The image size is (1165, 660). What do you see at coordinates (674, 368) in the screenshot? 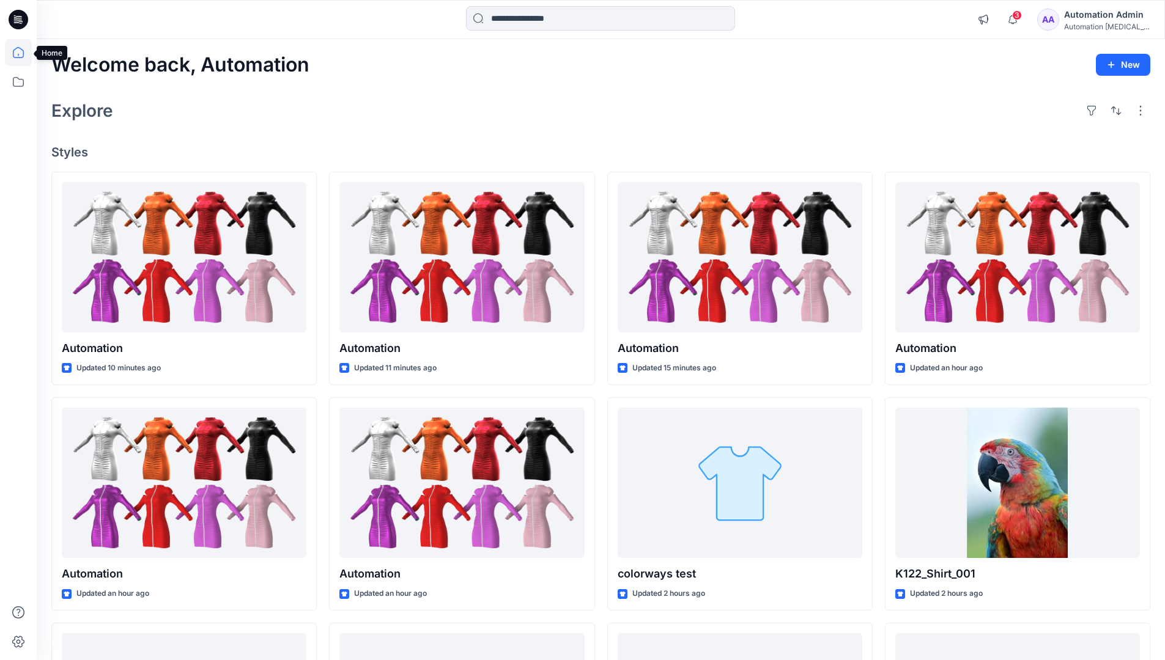
I see `p: Updated 15 minutes ago` at bounding box center [674, 368].